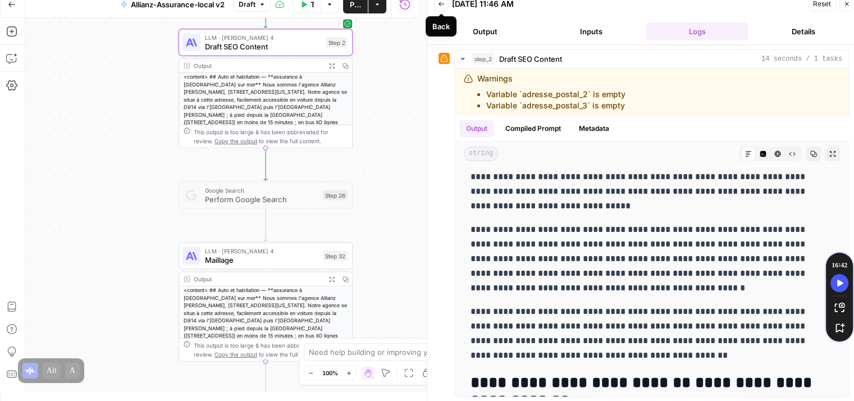 Image resolution: width=854 pixels, height=401 pixels. Describe the element at coordinates (335, 256) in the screenshot. I see `div: Step 32` at that location.